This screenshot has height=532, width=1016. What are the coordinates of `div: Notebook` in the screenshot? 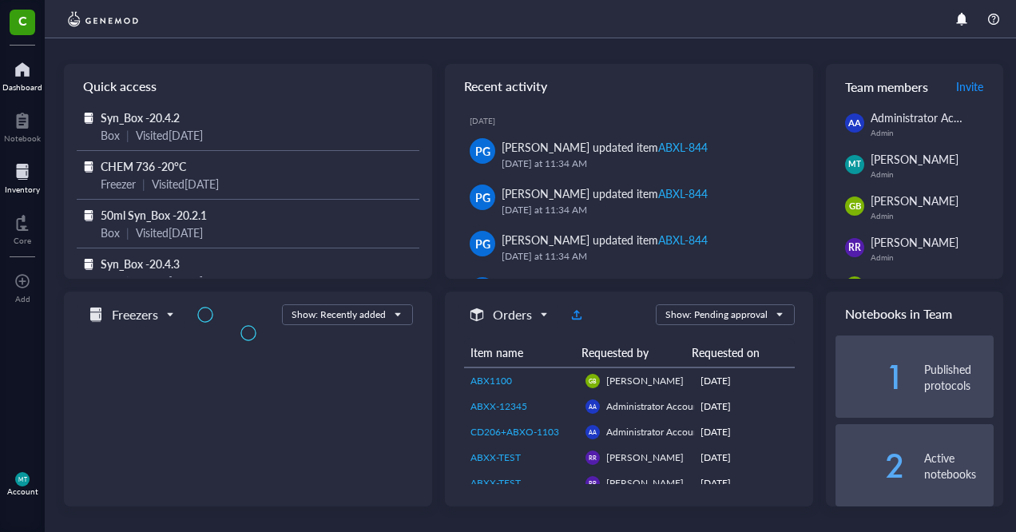 It's located at (22, 138).